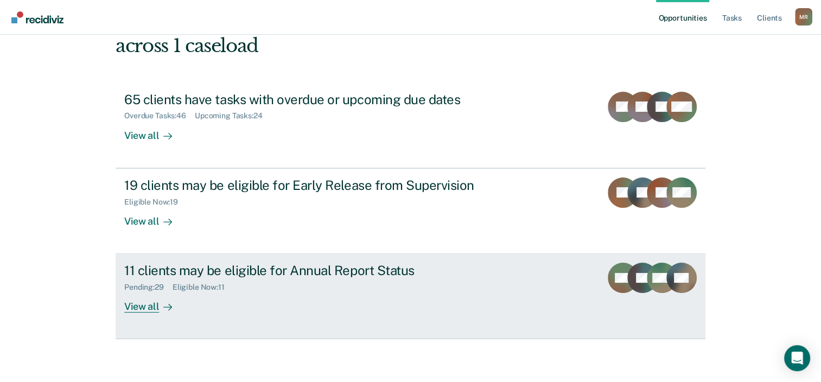 This screenshot has width=821, height=382. I want to click on div: M R, so click(804, 17).